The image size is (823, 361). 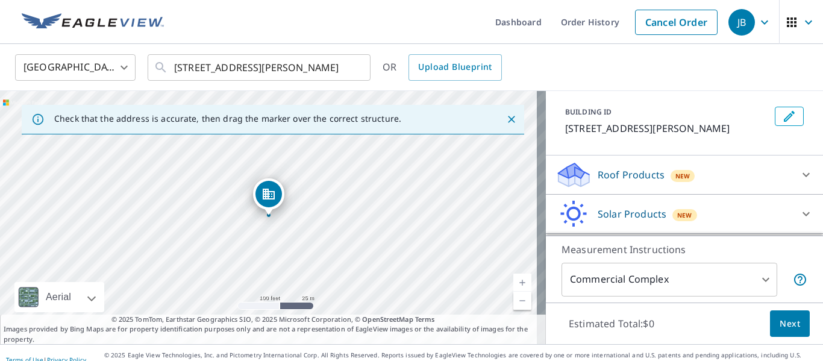 I want to click on a: Current Level 18, Zoom Out, so click(x=522, y=301).